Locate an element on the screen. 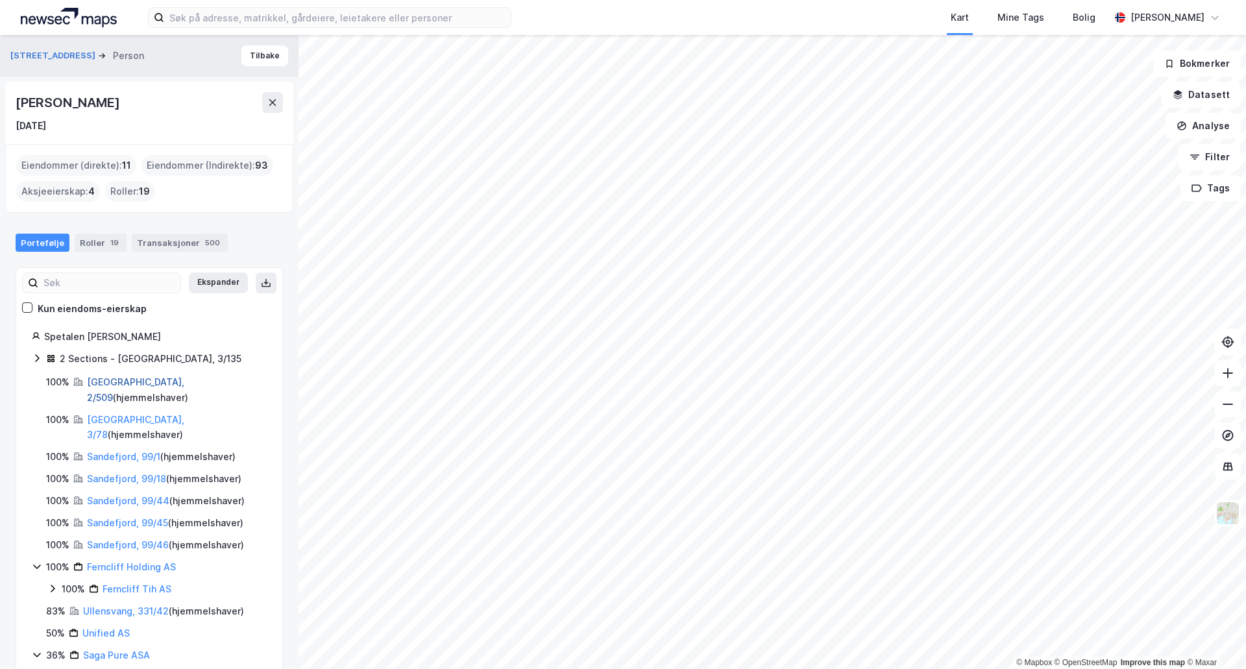  a: Sandefjord, 99/1 is located at coordinates (123, 456).